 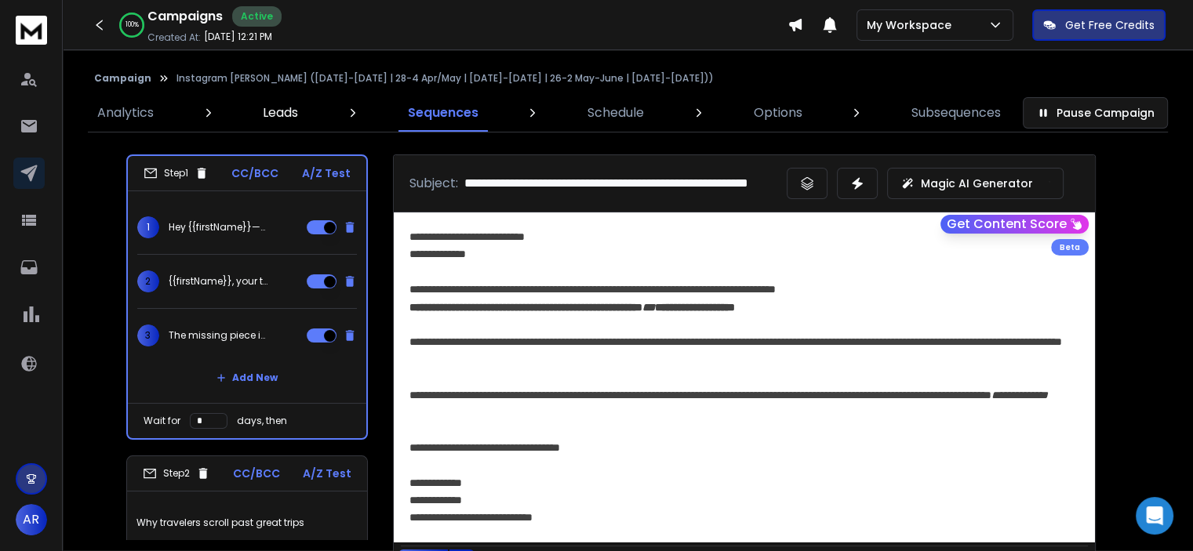 What do you see at coordinates (122, 78) in the screenshot?
I see `button: Campaign` at bounding box center [122, 78].